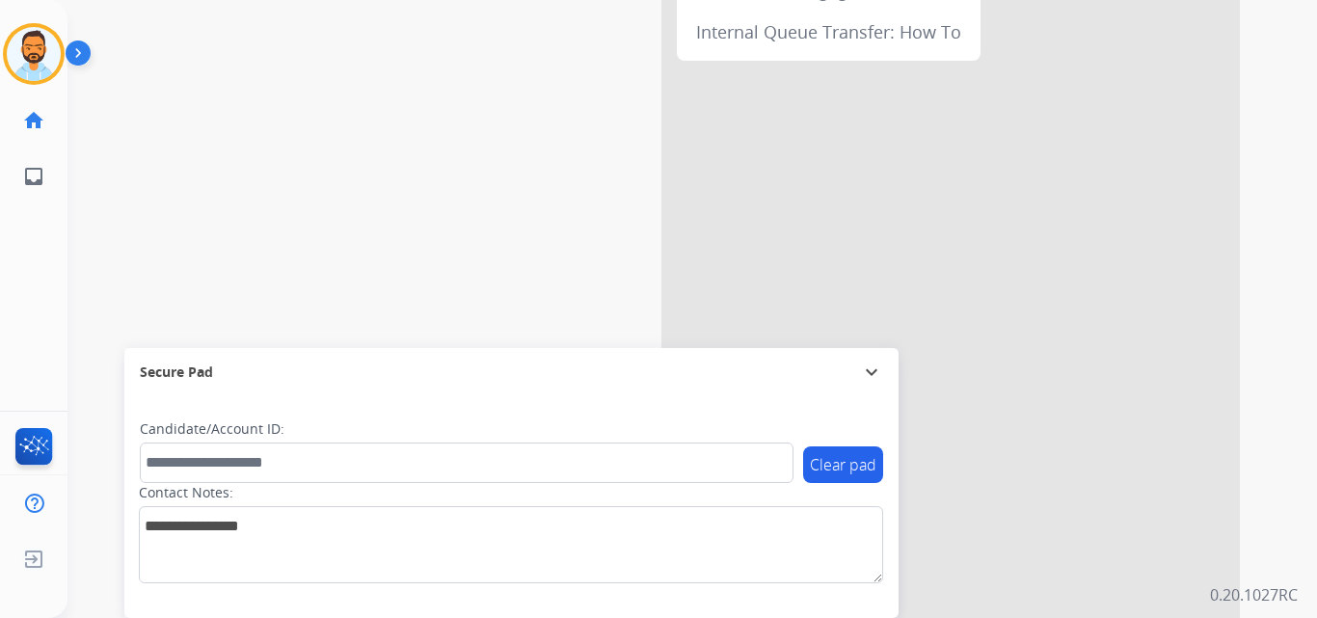  Describe the element at coordinates (186, 493) in the screenshot. I see `label: Contact Notes:` at that location.